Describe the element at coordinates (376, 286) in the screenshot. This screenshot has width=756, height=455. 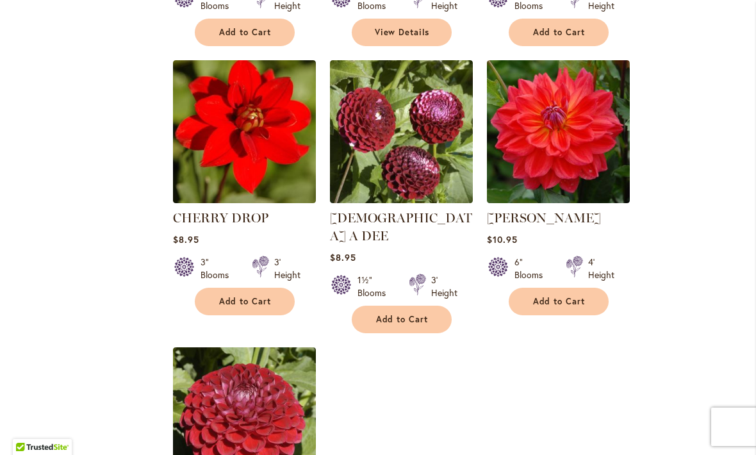
I see `div: 1½" Blooms` at that location.